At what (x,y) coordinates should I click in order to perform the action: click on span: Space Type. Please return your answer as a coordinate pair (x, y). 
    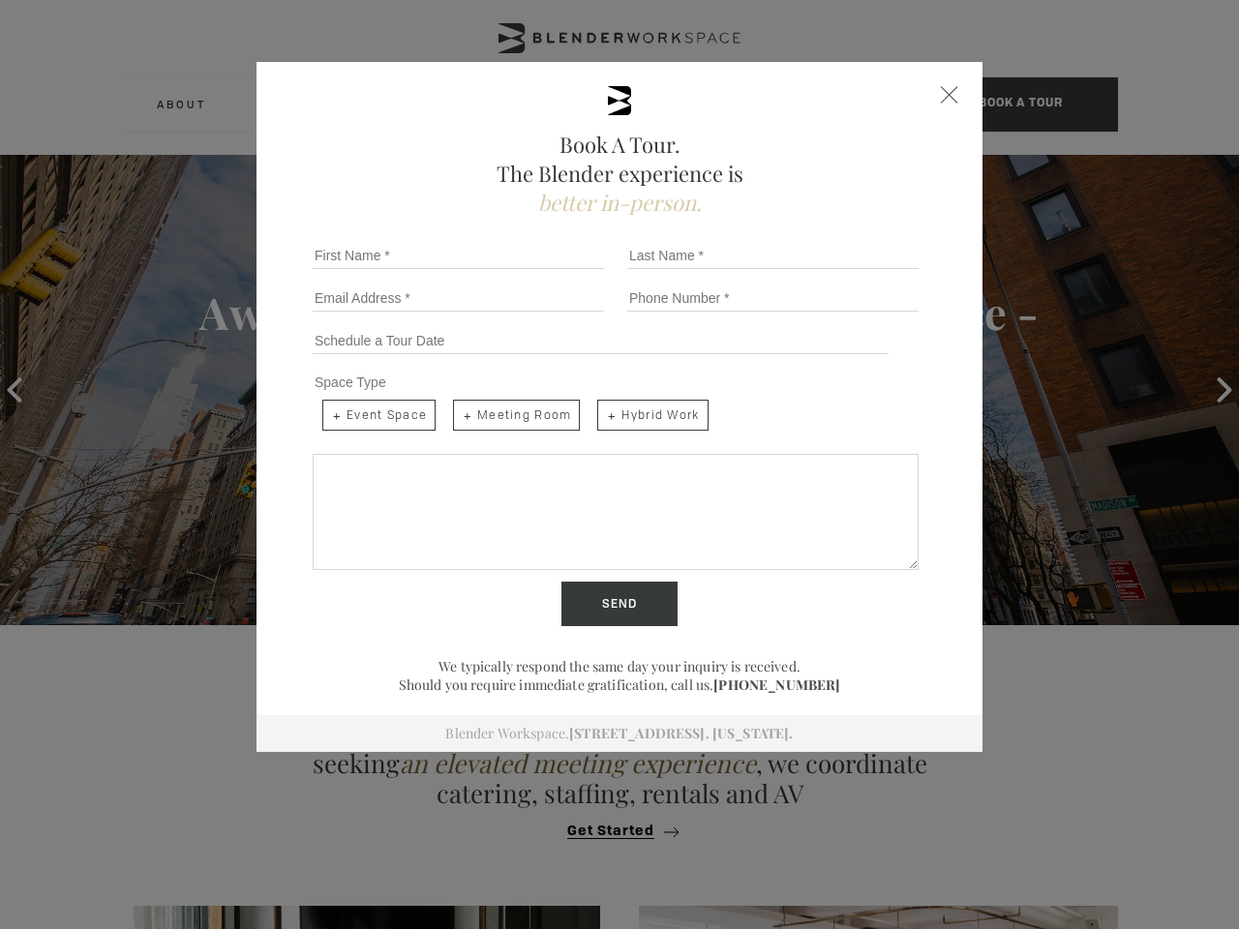
    Looking at the image, I should click on (350, 382).